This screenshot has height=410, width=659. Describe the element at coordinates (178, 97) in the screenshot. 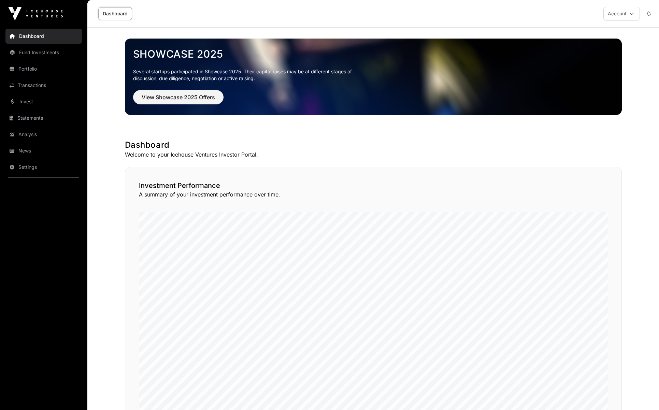

I see `button: View Showcase 2025 Offers` at that location.